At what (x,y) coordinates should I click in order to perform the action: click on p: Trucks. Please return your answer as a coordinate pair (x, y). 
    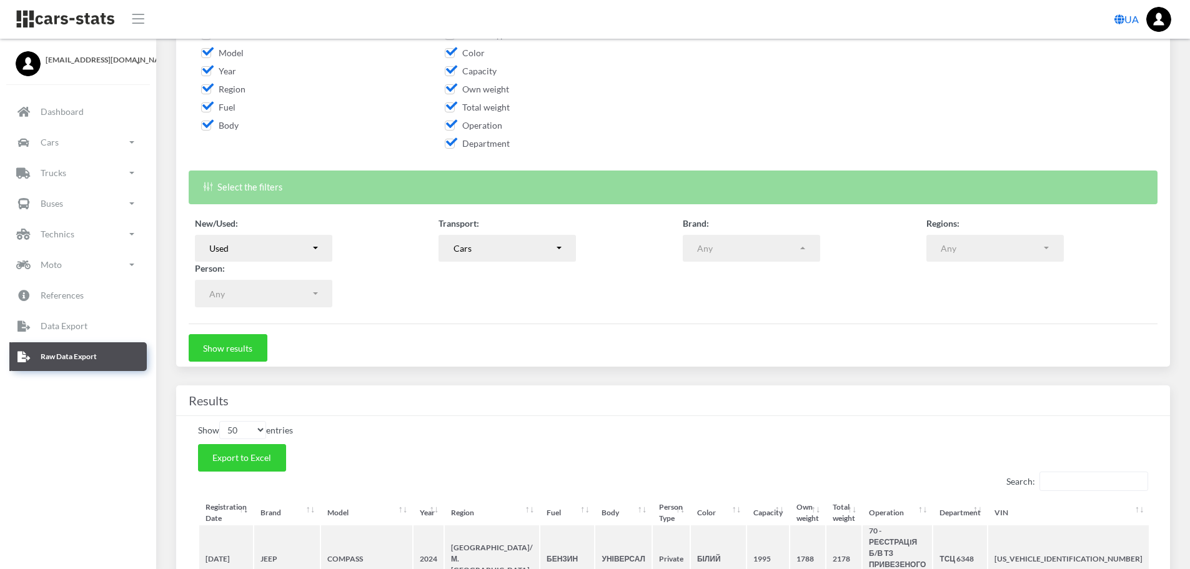
    Looking at the image, I should click on (53, 172).